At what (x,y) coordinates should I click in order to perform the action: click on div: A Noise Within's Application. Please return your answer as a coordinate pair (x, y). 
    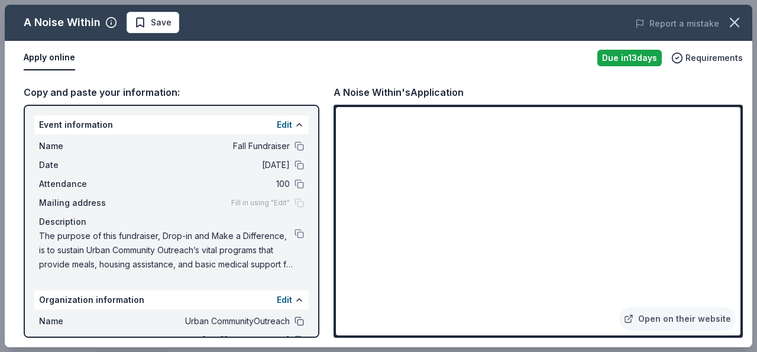
    Looking at the image, I should click on (399, 92).